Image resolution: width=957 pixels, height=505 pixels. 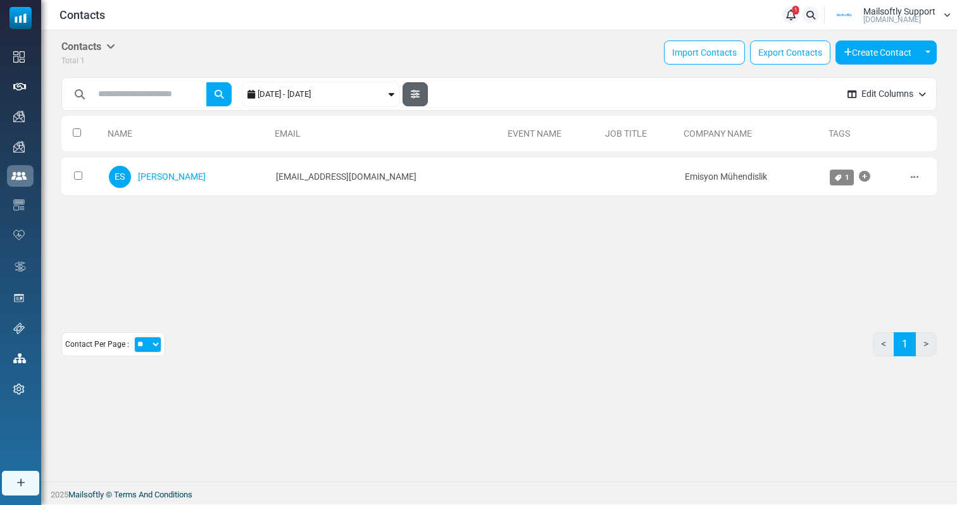 What do you see at coordinates (88, 46) in the screenshot?
I see `h5: Contacts` at bounding box center [88, 46].